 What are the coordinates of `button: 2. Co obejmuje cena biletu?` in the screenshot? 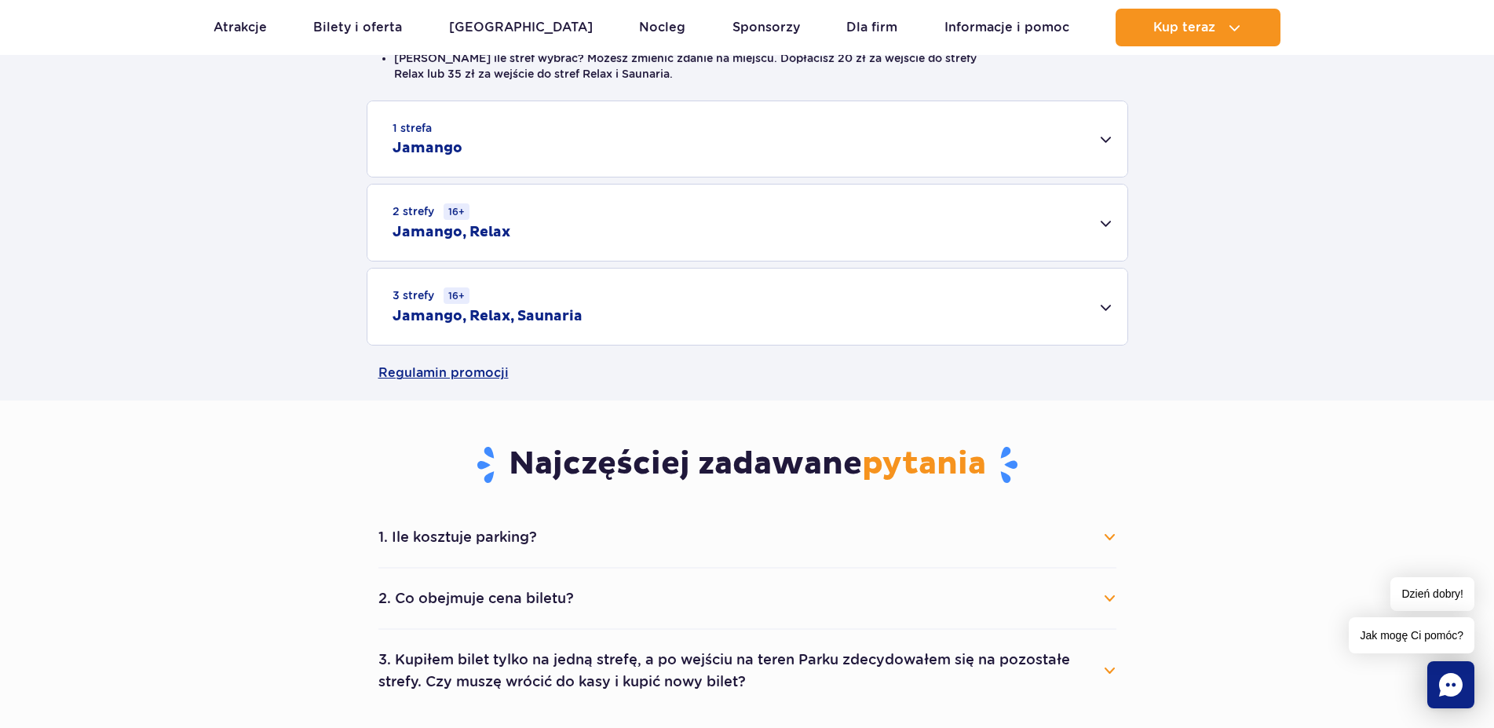 It's located at (747, 598).